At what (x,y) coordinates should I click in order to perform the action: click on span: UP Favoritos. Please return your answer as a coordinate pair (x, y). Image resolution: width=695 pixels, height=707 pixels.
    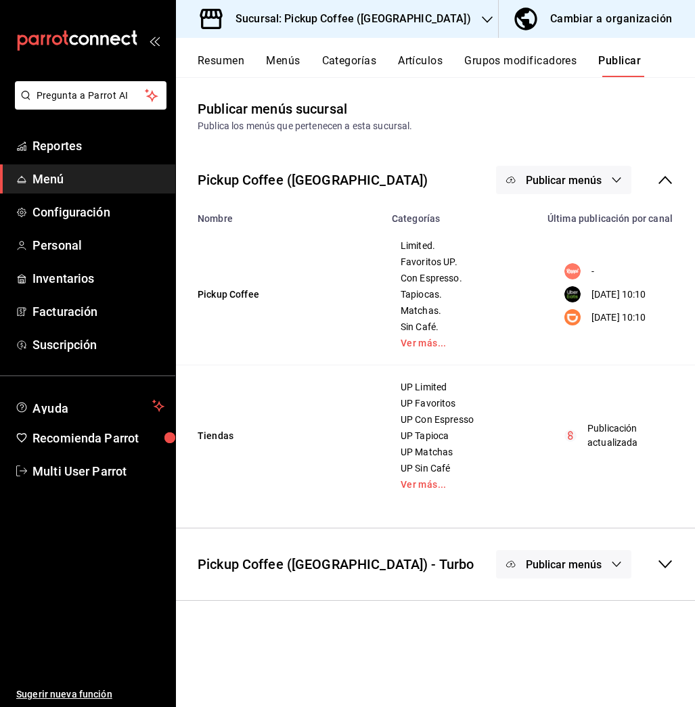
    Looking at the image, I should click on (461, 403).